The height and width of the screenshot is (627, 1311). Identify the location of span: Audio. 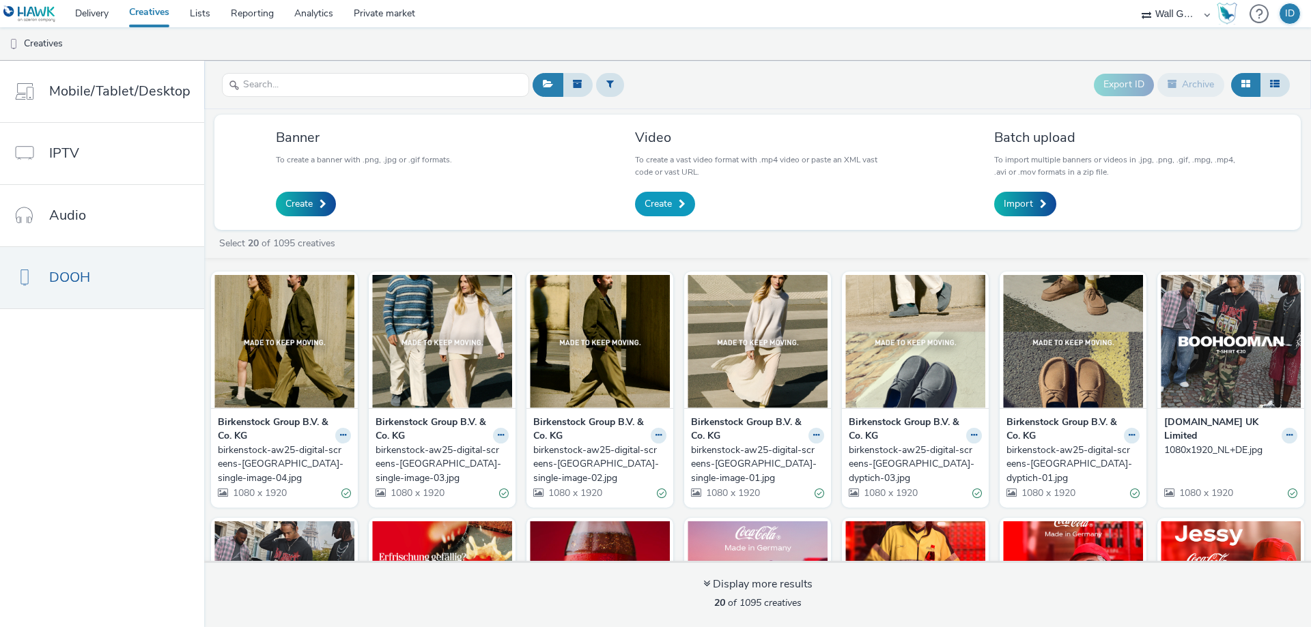
(68, 215).